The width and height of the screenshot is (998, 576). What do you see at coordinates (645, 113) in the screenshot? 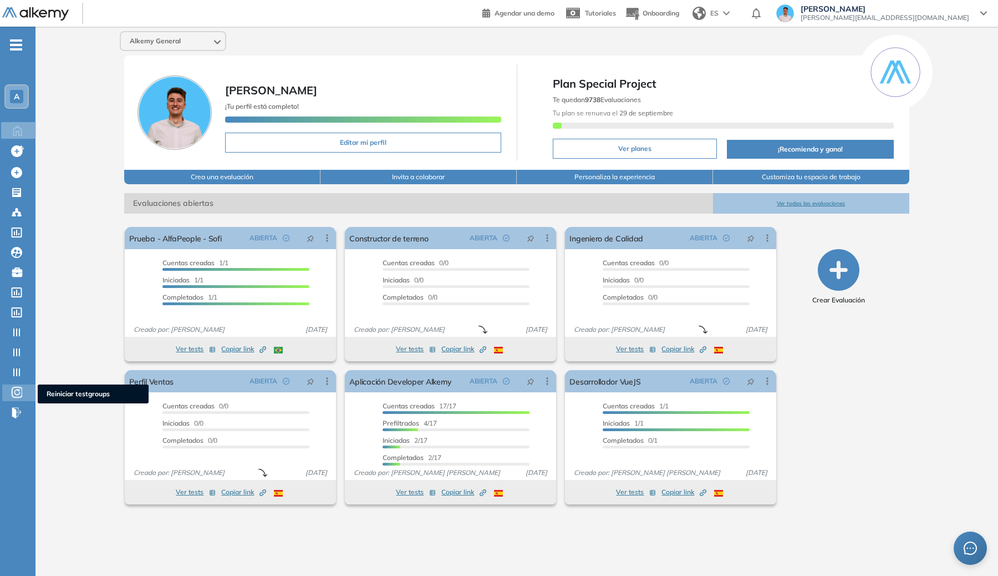
I see `b: 29 de septiembre` at bounding box center [645, 113].